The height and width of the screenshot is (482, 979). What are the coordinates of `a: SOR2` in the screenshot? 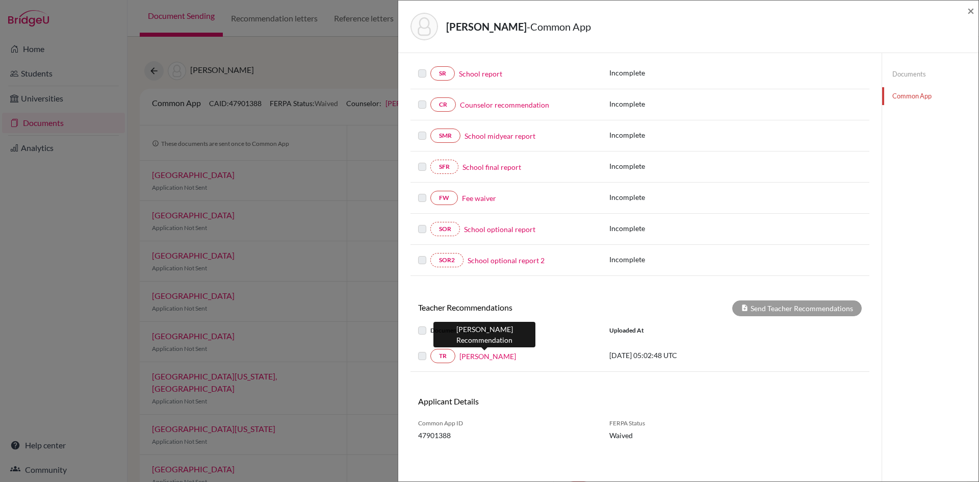 It's located at (447, 260).